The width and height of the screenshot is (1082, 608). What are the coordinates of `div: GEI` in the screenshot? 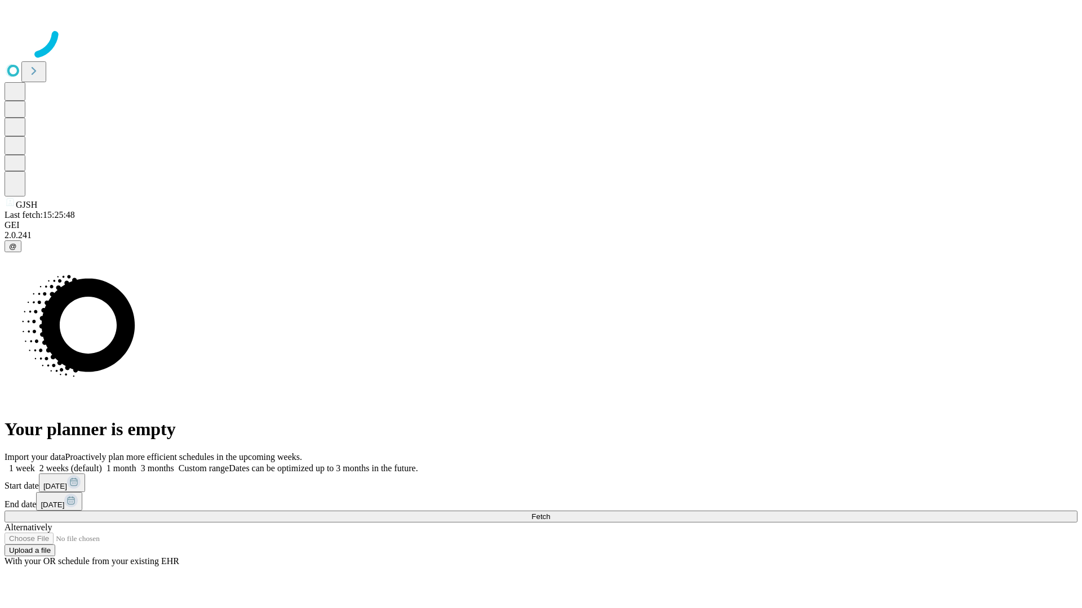 It's located at (541, 225).